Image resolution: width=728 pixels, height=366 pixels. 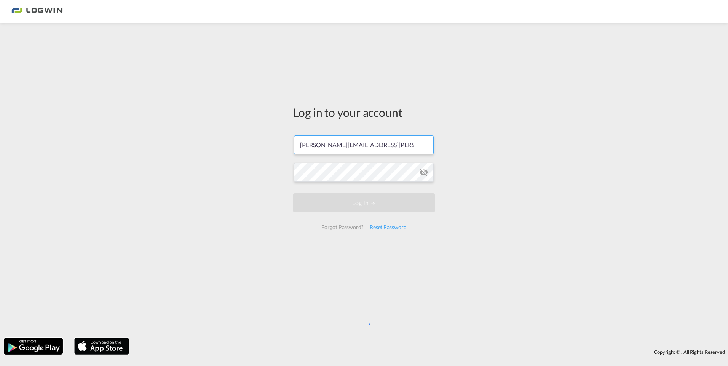 I want to click on div: Reset Password, so click(x=388, y=227).